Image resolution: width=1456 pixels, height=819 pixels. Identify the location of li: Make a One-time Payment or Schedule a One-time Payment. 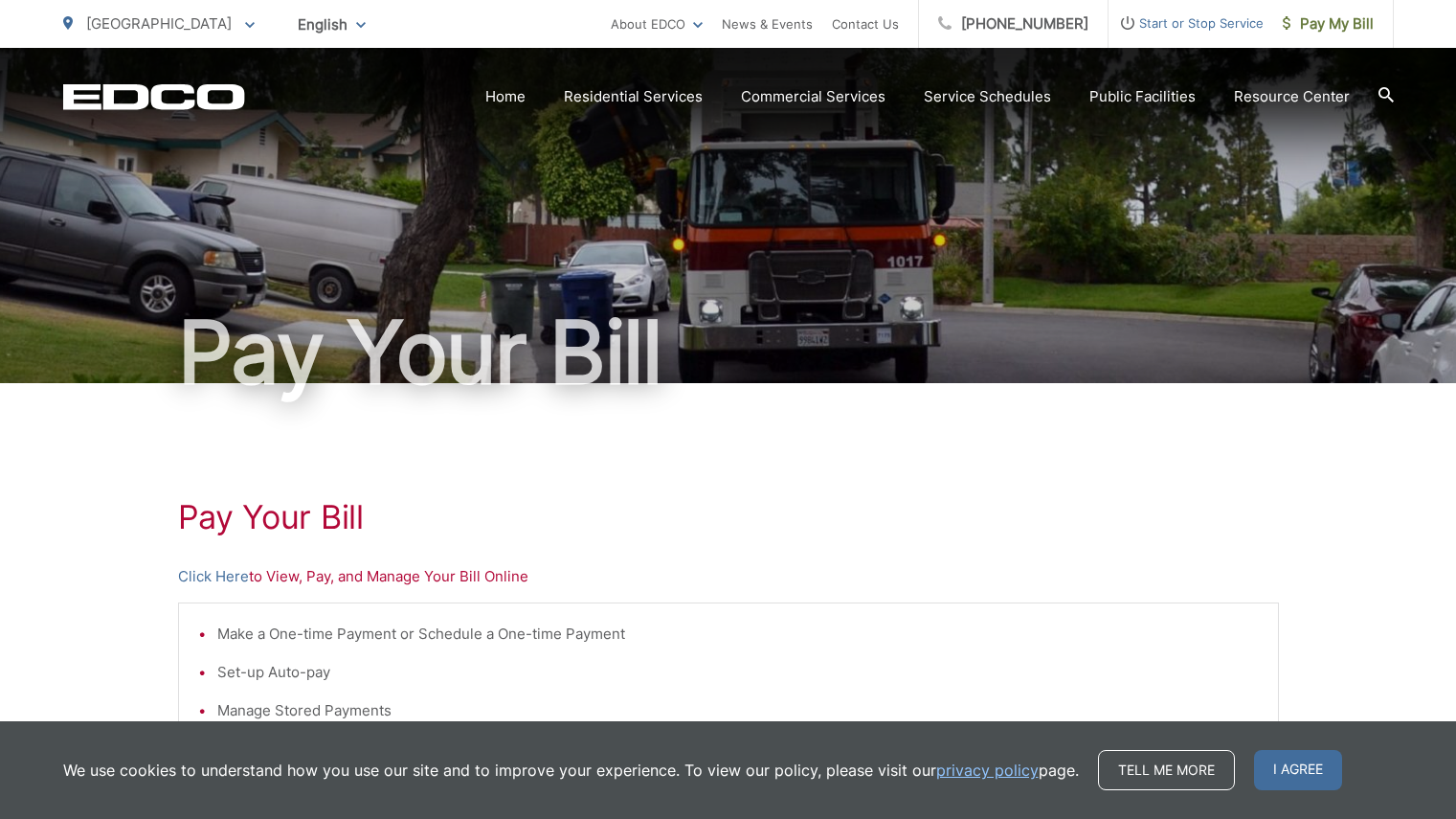
(738, 634).